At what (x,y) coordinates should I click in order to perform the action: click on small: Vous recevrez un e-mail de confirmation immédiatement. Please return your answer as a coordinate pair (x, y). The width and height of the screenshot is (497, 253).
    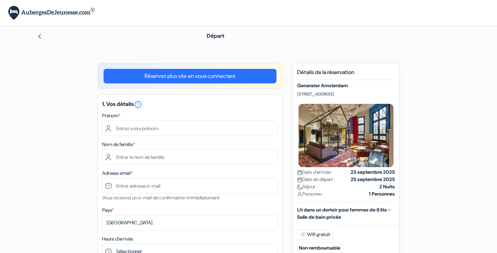
    Looking at the image, I should click on (161, 197).